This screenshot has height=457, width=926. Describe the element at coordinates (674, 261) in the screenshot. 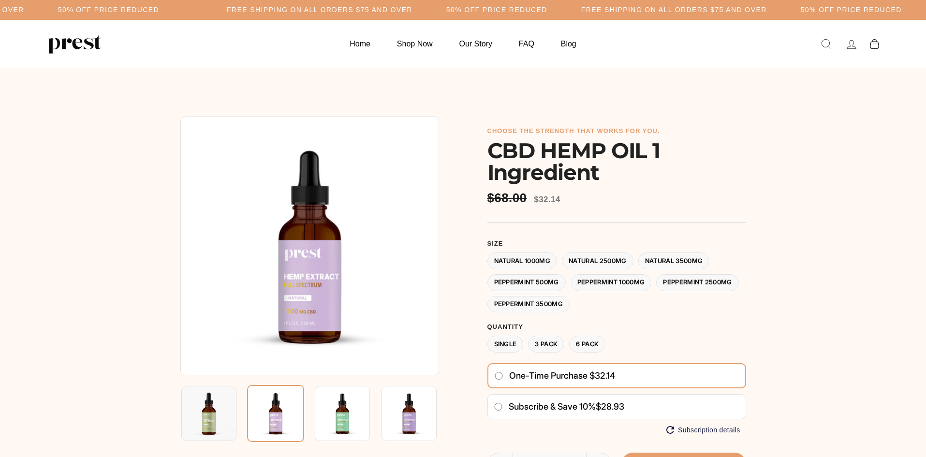

I see `label: Natural 3500MG` at that location.